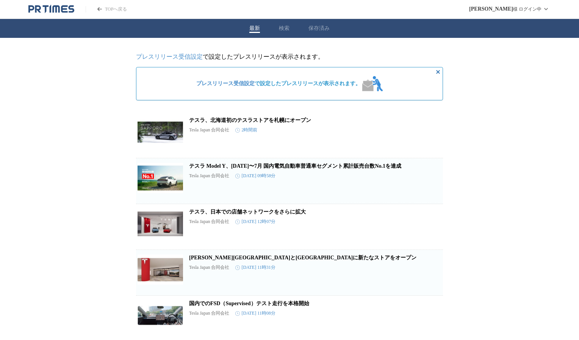 The height and width of the screenshot is (340, 579). I want to click on button: 最新, so click(255, 28).